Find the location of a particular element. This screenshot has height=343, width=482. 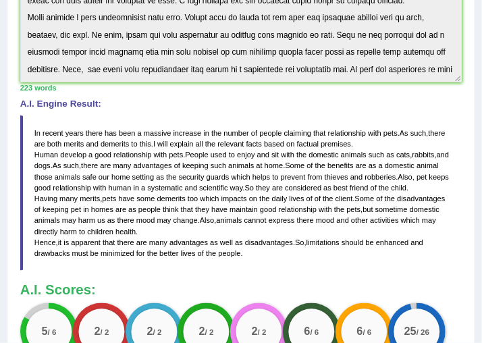

big: 5 is located at coordinates (44, 332).